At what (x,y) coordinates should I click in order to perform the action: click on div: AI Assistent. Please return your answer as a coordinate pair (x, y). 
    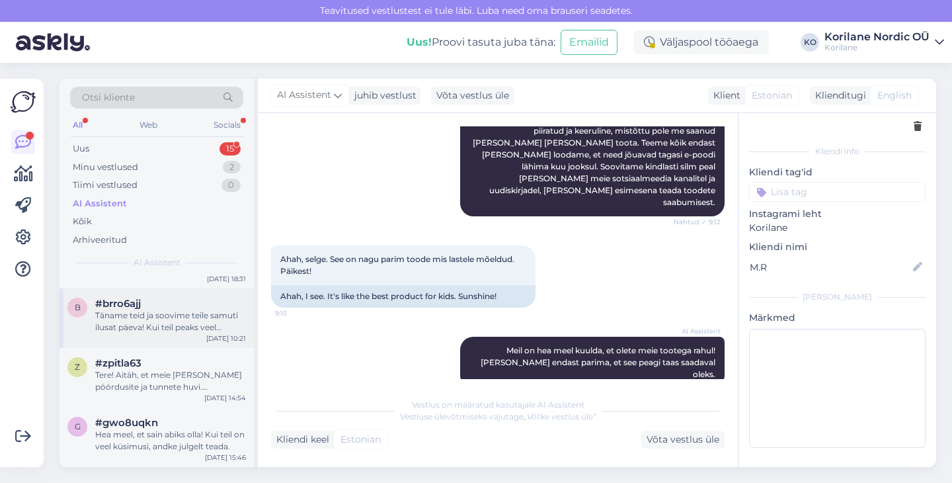
    Looking at the image, I should click on (100, 204).